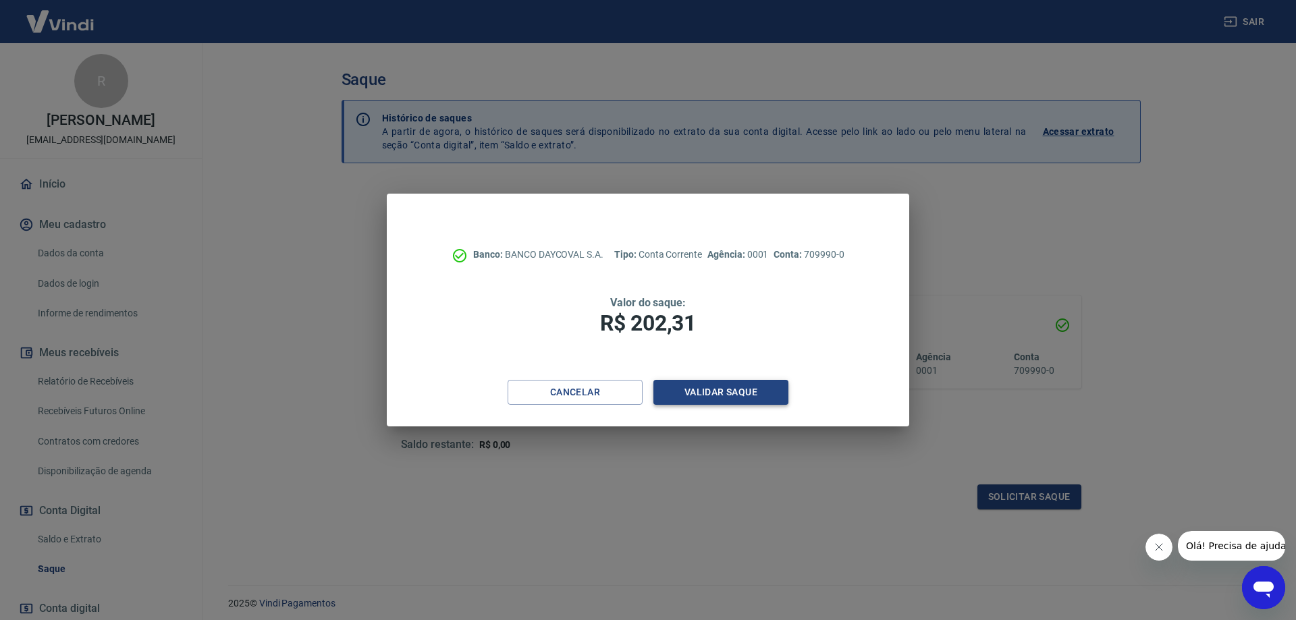 Image resolution: width=1296 pixels, height=620 pixels. What do you see at coordinates (61, 15) in the screenshot?
I see `span: Olá! Precisa de ajuda?` at bounding box center [61, 15].